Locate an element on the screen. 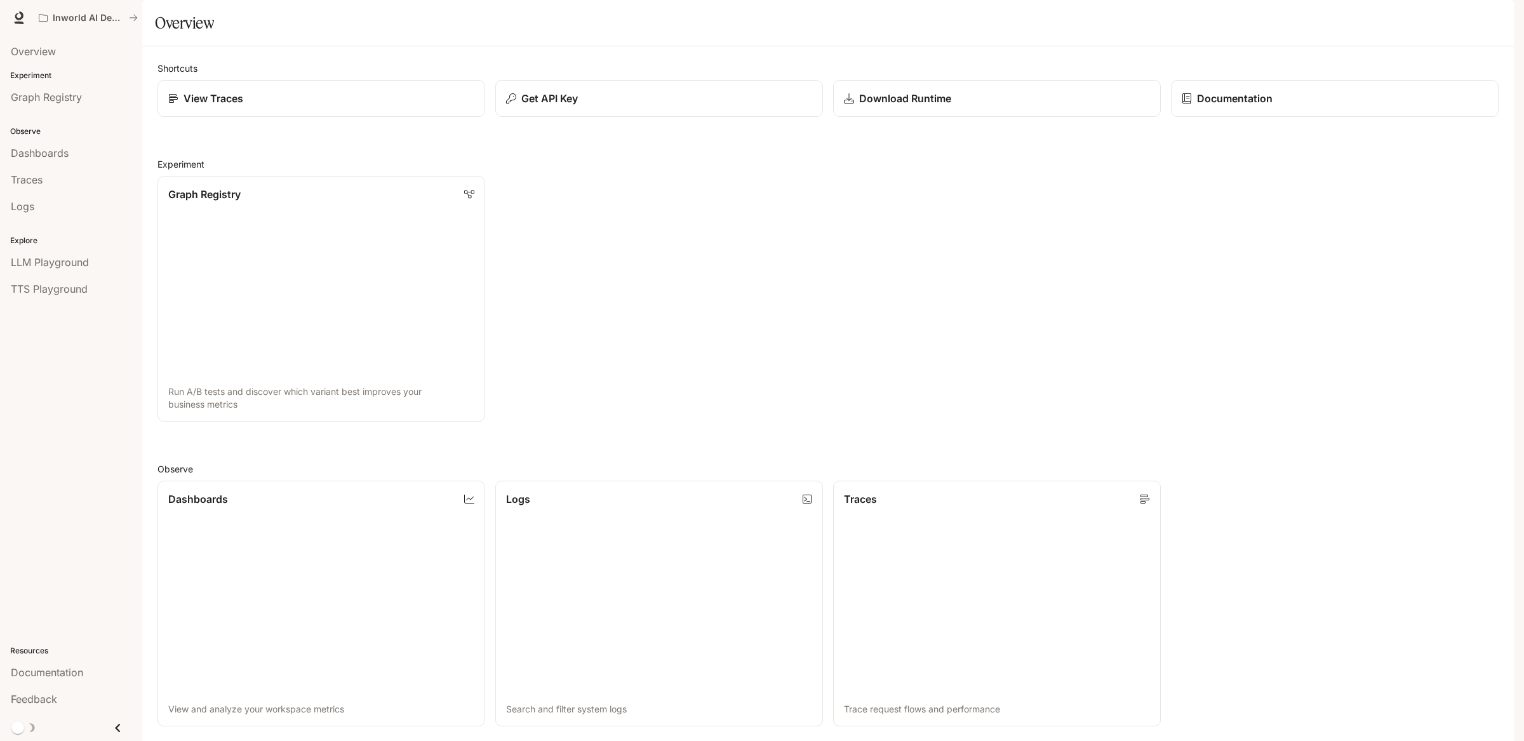  p: Trace request flows and performance is located at coordinates (997, 709).